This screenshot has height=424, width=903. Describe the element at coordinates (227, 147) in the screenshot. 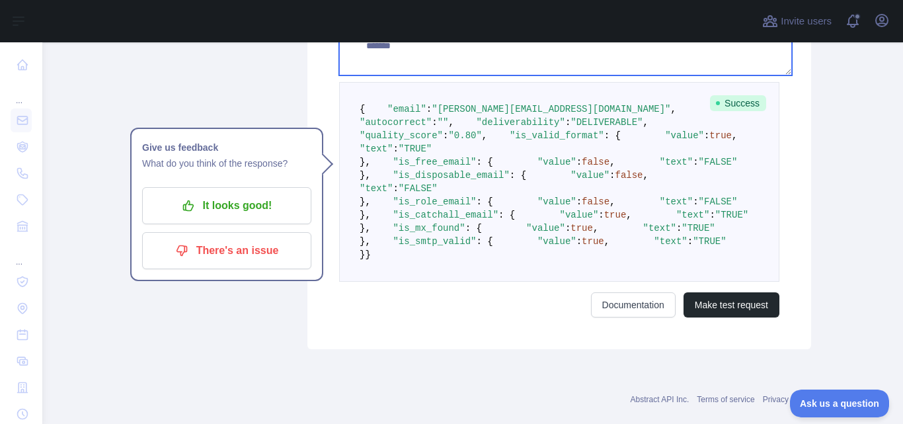

I see `h1: Give us feedback` at that location.